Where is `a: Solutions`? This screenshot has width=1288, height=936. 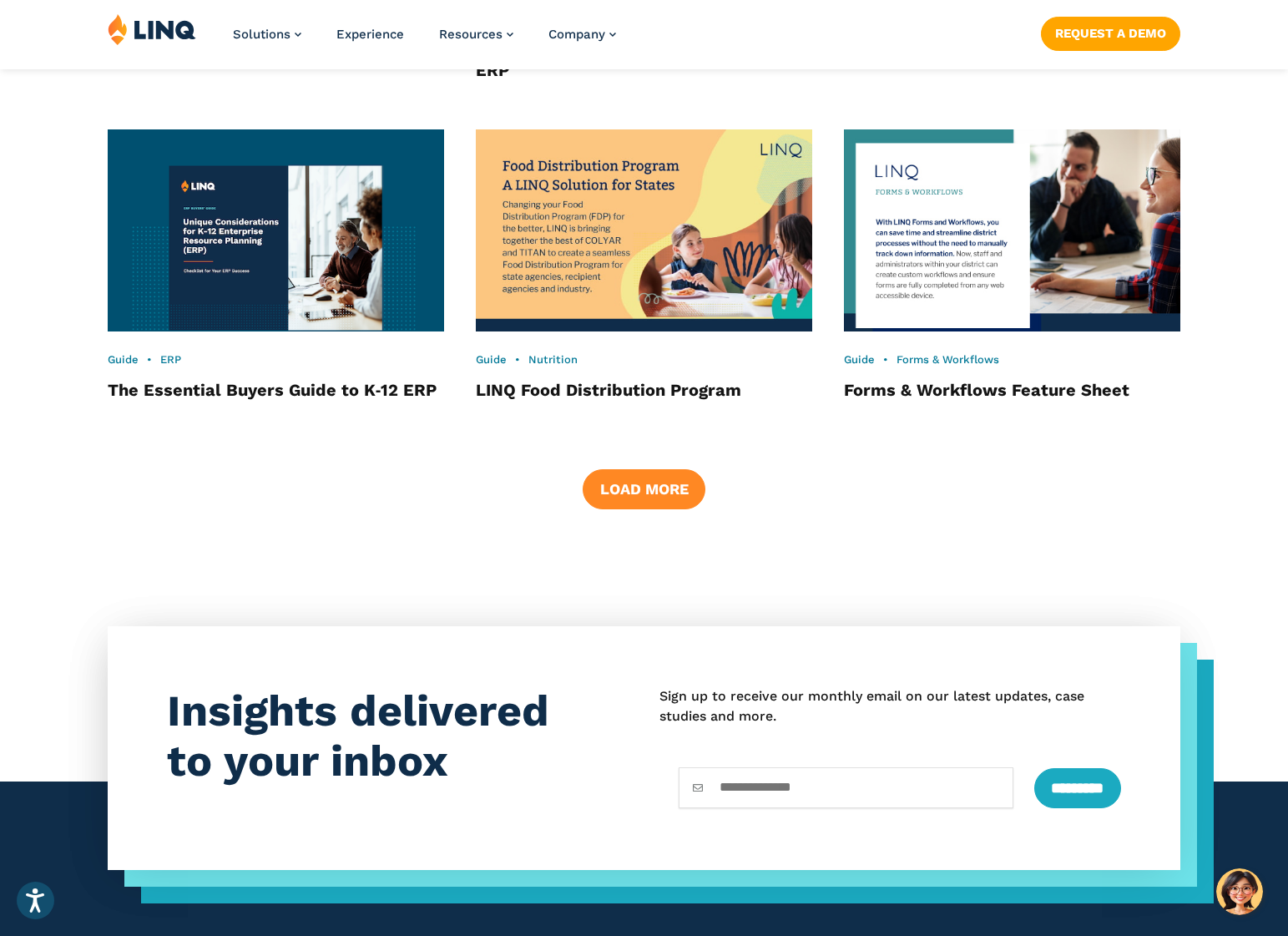
a: Solutions is located at coordinates (267, 34).